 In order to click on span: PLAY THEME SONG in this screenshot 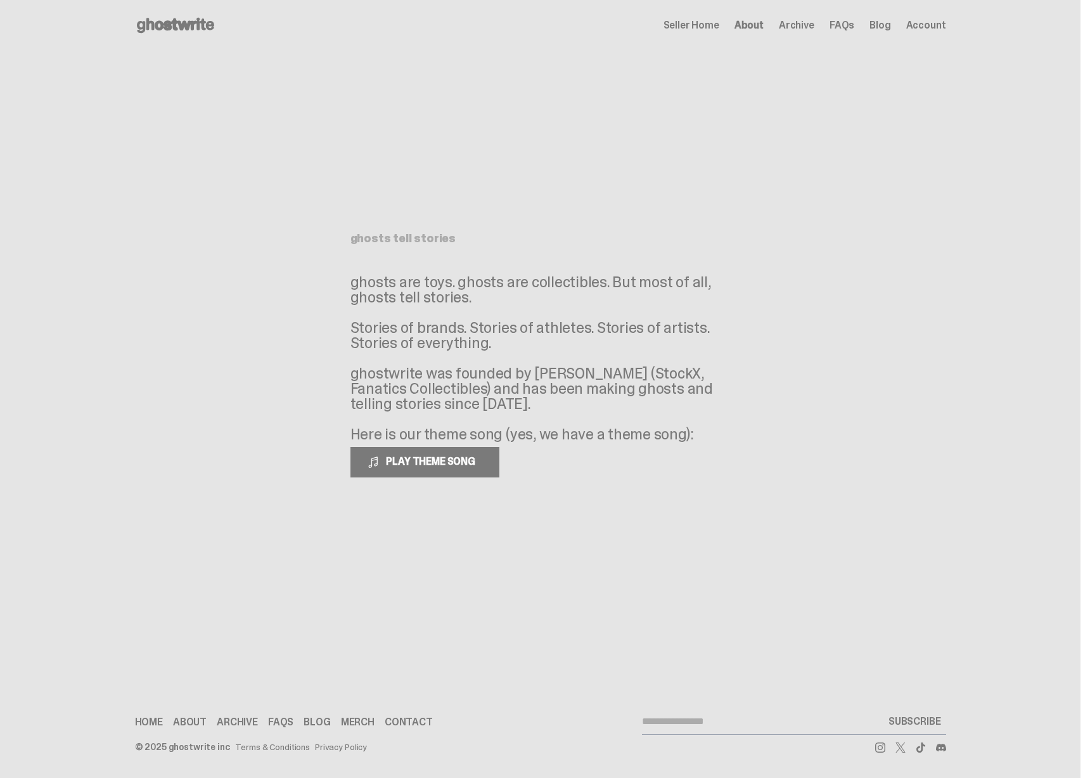, I will do `click(432, 461)`.